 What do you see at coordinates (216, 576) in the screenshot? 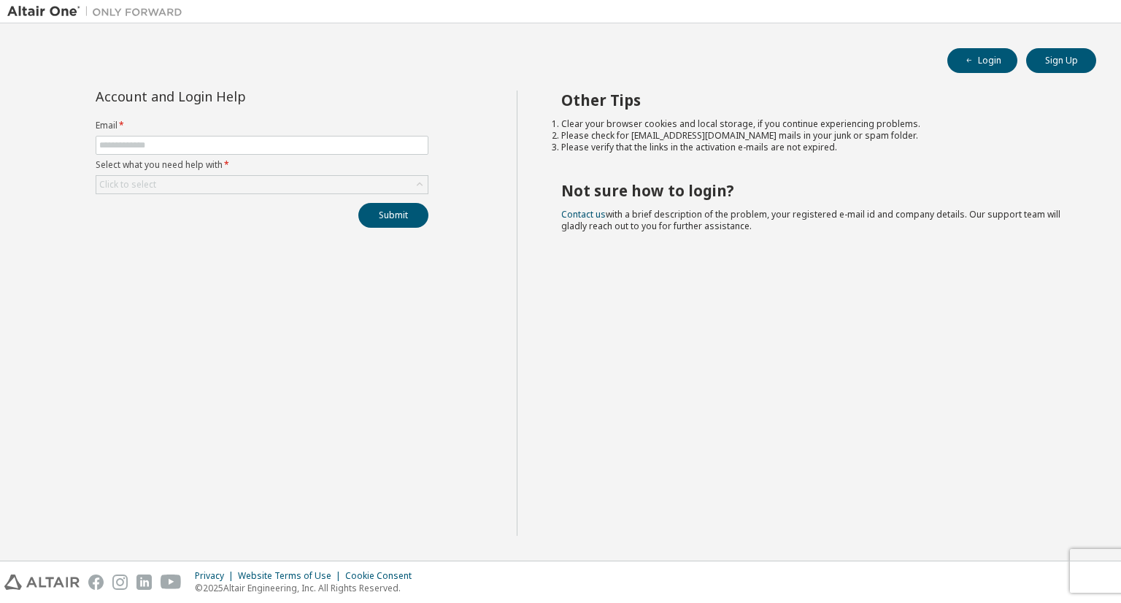
I see `div: Privacy` at bounding box center [216, 576].